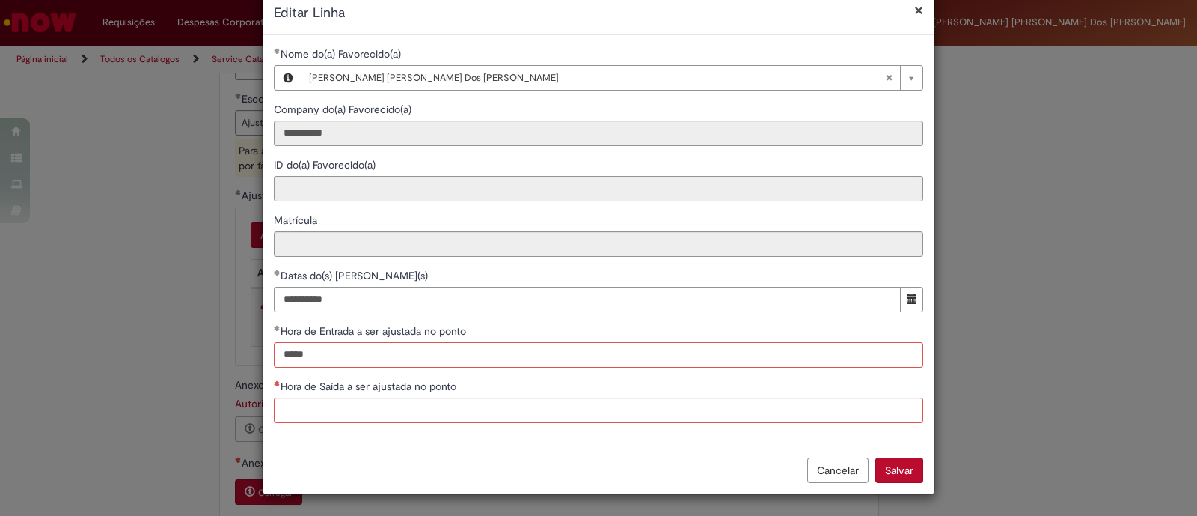 The height and width of the screenshot is (516, 1197). I want to click on button: Nome do(a) Favorecido(a), Visualizar este registro Rafael Rippi Naves Dos Reis, so click(288, 78).